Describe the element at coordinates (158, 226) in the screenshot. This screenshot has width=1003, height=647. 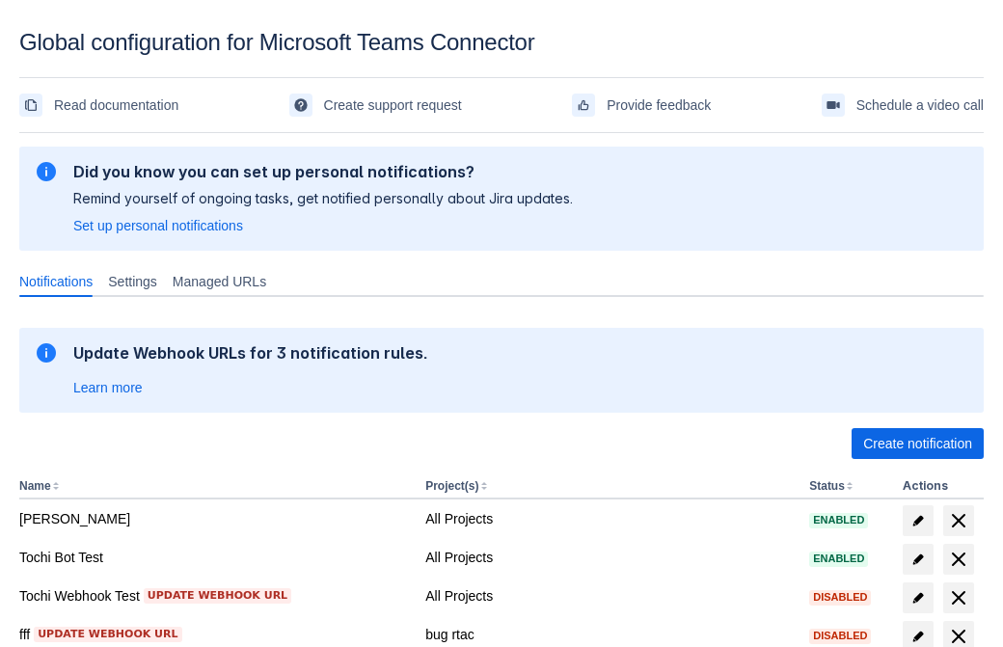
I see `span: Set up personal notifications` at that location.